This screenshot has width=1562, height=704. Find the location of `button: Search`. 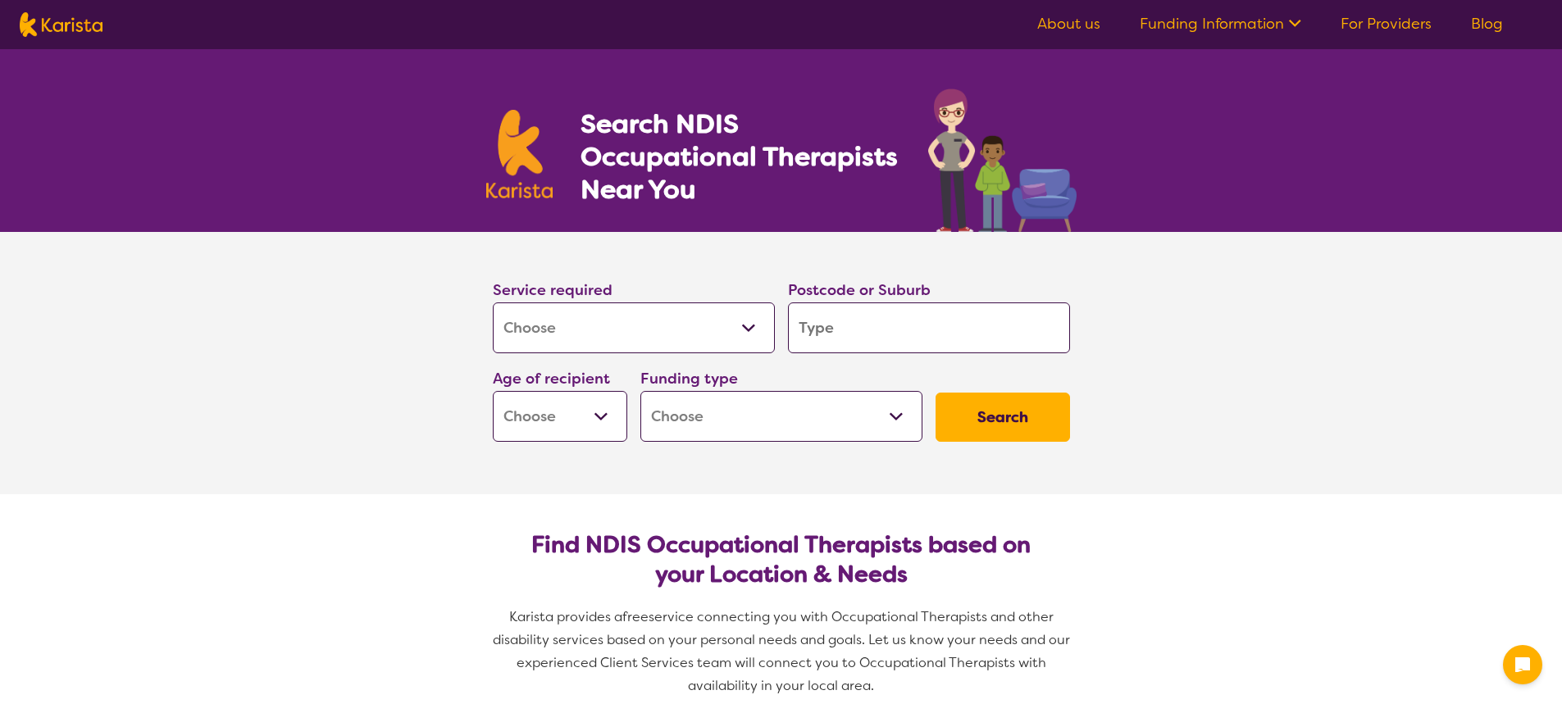

button: Search is located at coordinates (1003, 417).